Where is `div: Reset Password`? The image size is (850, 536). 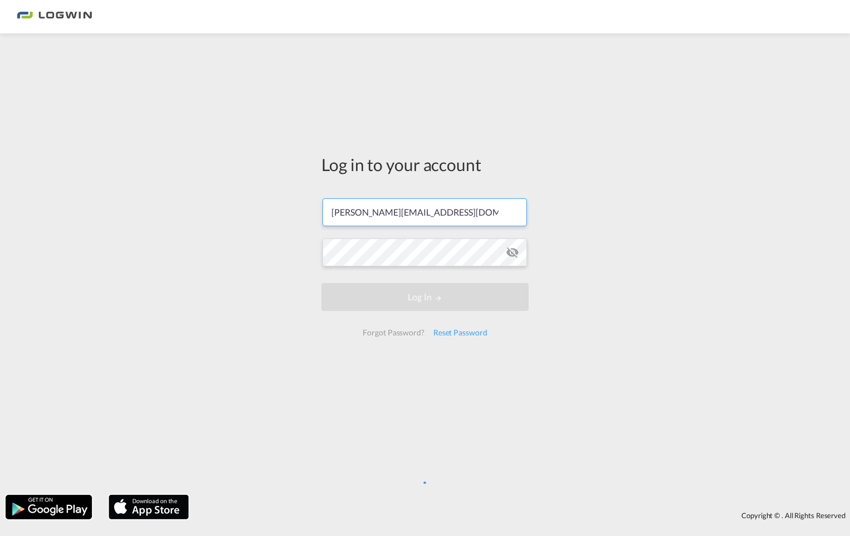 div: Reset Password is located at coordinates (460, 332).